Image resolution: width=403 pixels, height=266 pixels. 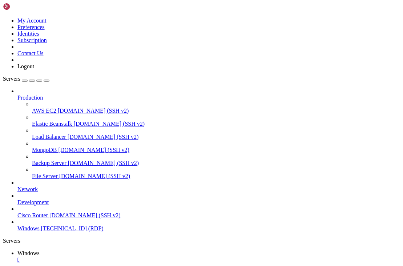 I want to click on span: Backup Server, so click(x=49, y=163).